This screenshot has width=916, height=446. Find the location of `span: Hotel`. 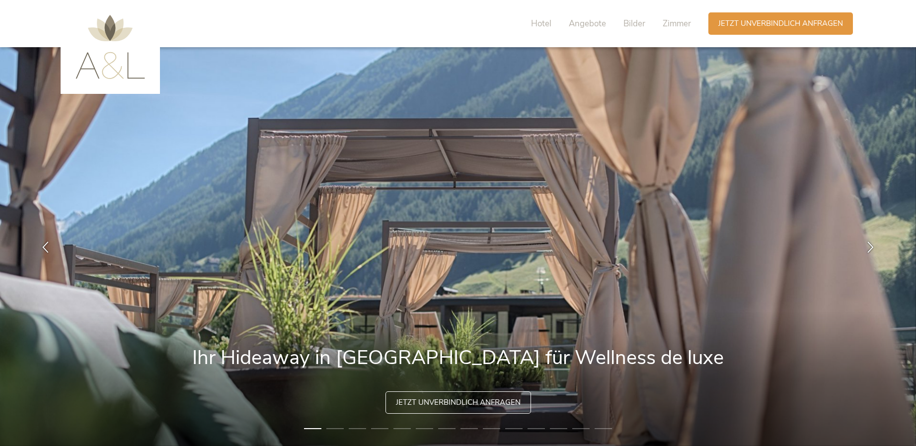

span: Hotel is located at coordinates (541, 23).